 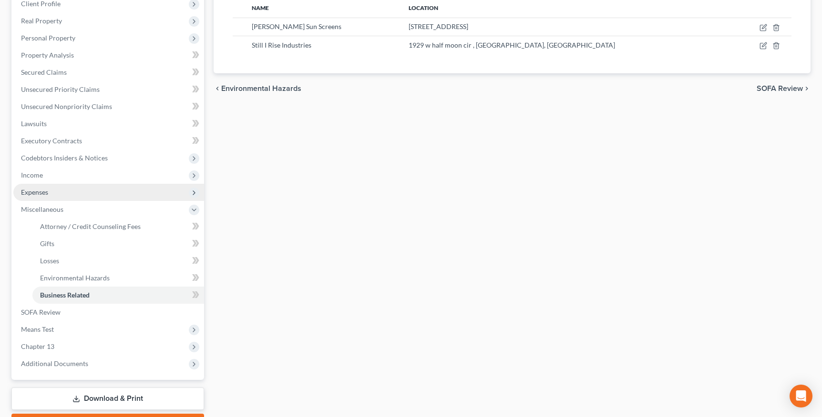 What do you see at coordinates (118, 295) in the screenshot?
I see `a: Business Related` at bounding box center [118, 295].